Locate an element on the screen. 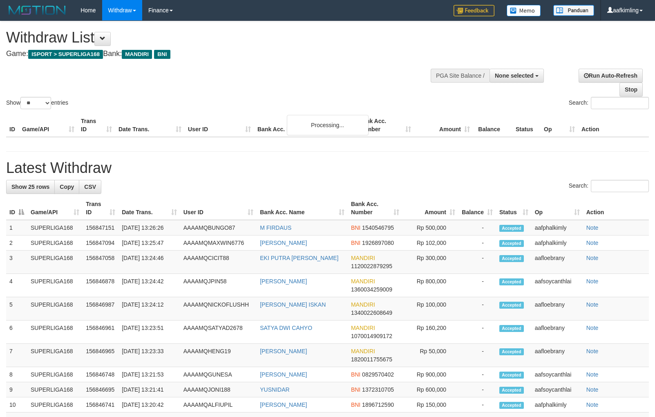 The width and height of the screenshot is (655, 417). td: aafphalkimly is located at coordinates (557, 228).